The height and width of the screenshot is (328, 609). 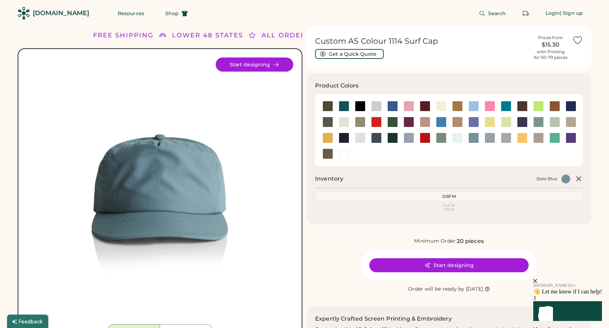 What do you see at coordinates (77, 62) in the screenshot?
I see `div: Show` at bounding box center [77, 62].